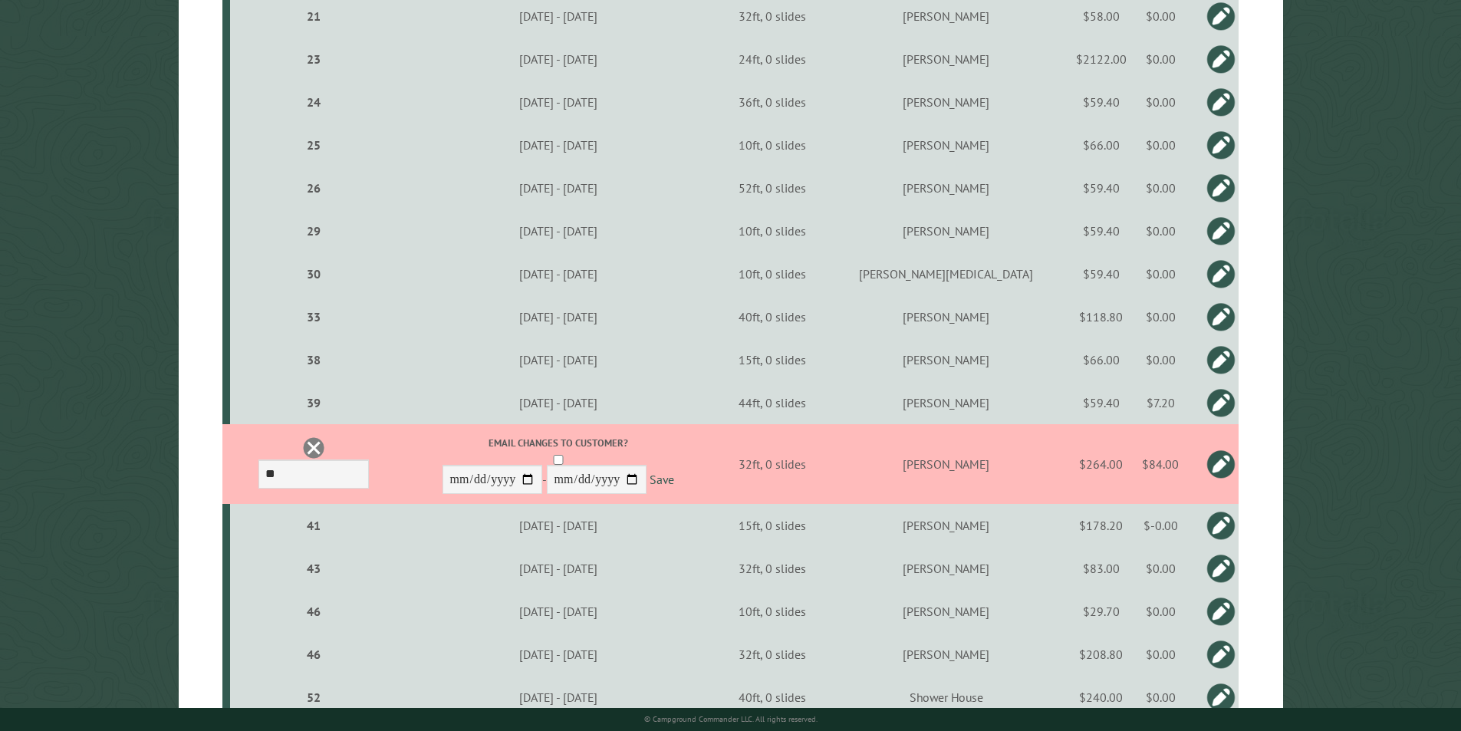  Describe the element at coordinates (314, 145) in the screenshot. I see `div: 25` at that location.